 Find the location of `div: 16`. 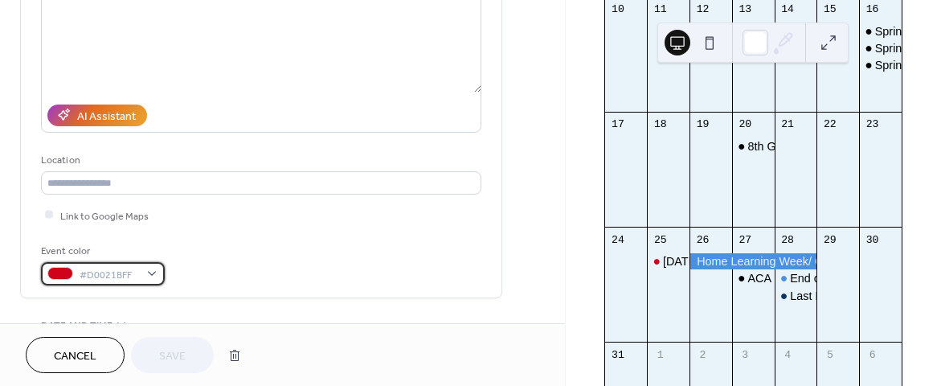

div: 16 is located at coordinates (872, 10).